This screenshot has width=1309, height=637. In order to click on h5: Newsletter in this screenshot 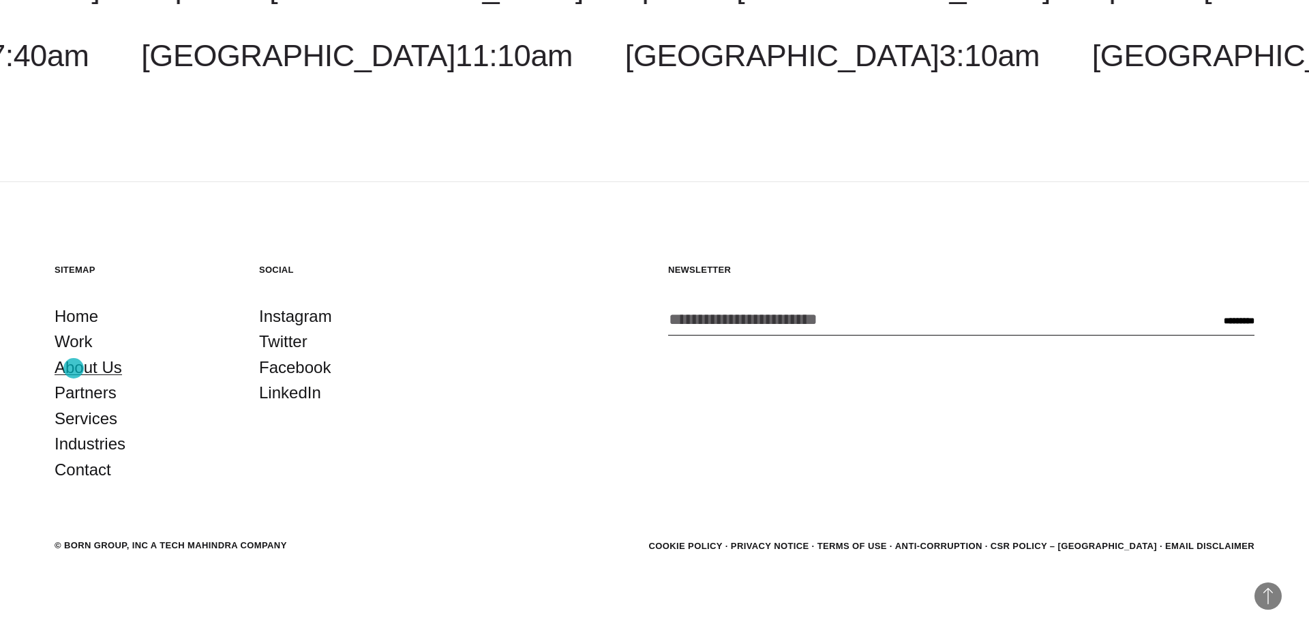, I will do `click(961, 269)`.